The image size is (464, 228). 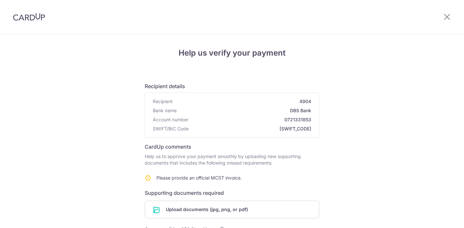 What do you see at coordinates (232, 193) in the screenshot?
I see `h6: Supporting documents required` at bounding box center [232, 193].